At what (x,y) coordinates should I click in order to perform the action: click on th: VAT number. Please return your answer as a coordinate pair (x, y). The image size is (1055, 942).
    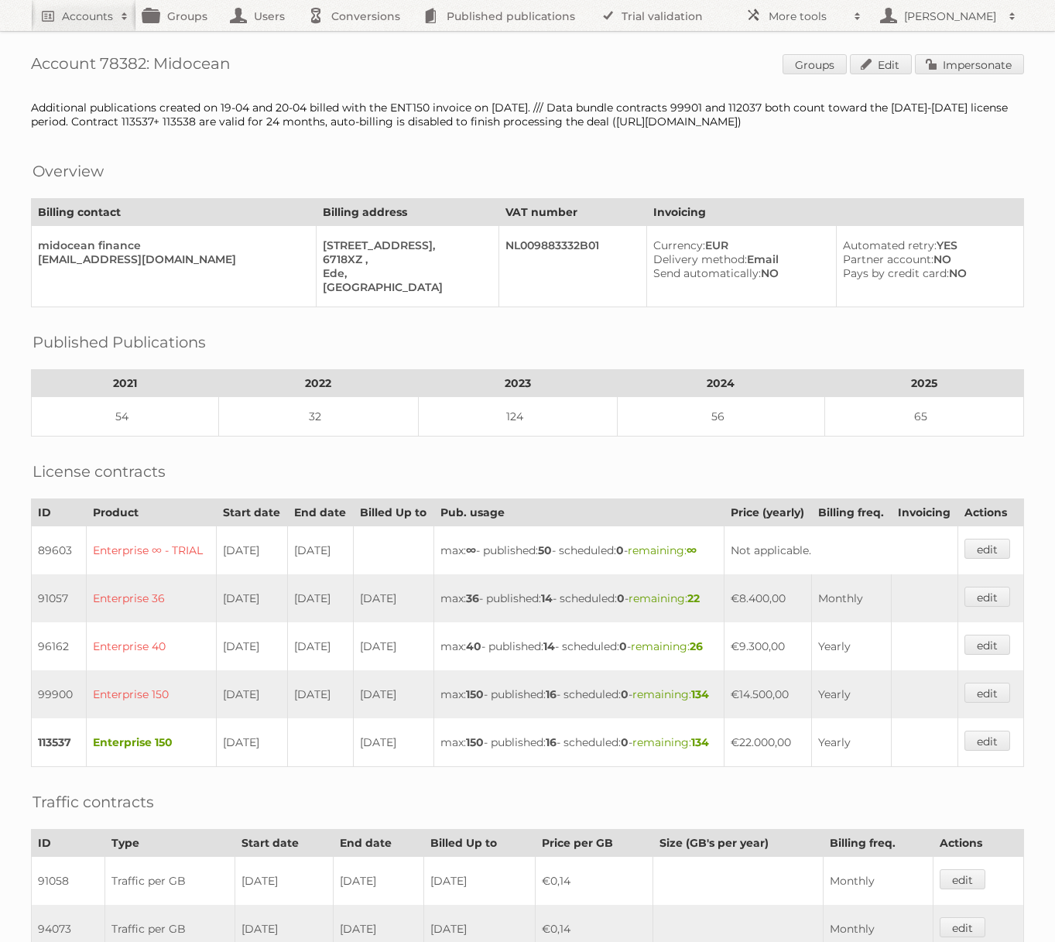
    Looking at the image, I should click on (572, 212).